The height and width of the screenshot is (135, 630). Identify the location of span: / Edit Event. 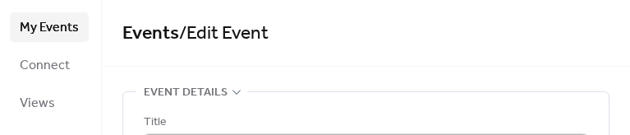
(223, 34).